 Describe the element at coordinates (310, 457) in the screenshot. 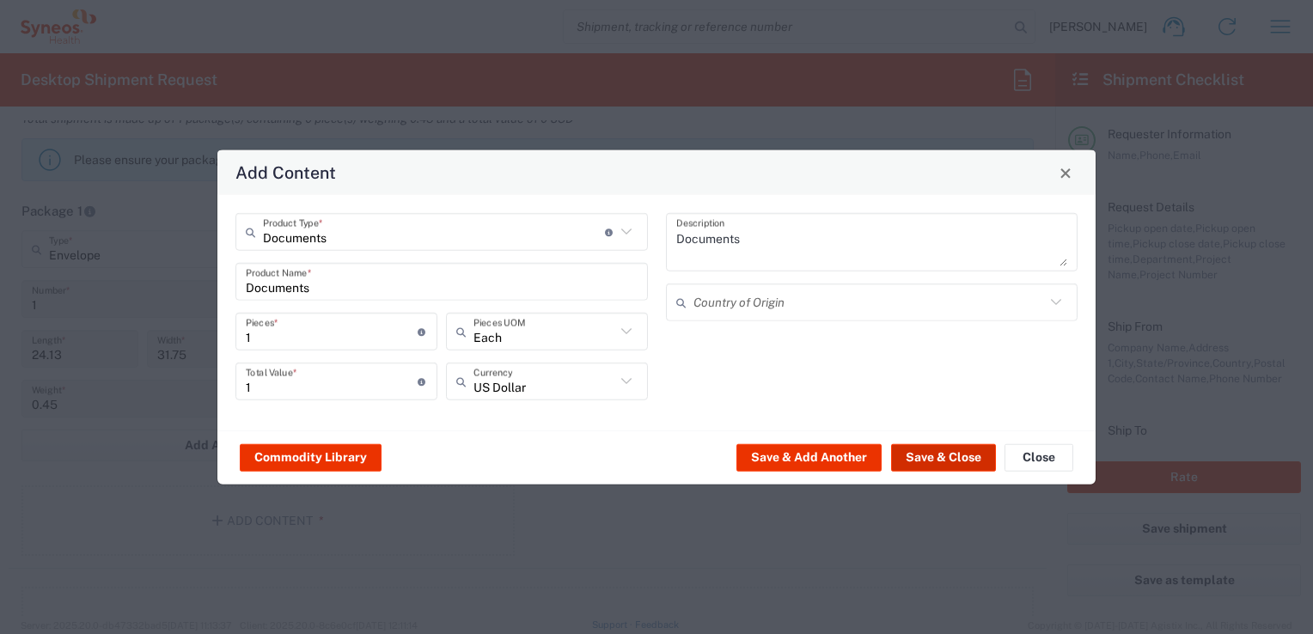

I see `button: Commodity Library` at that location.